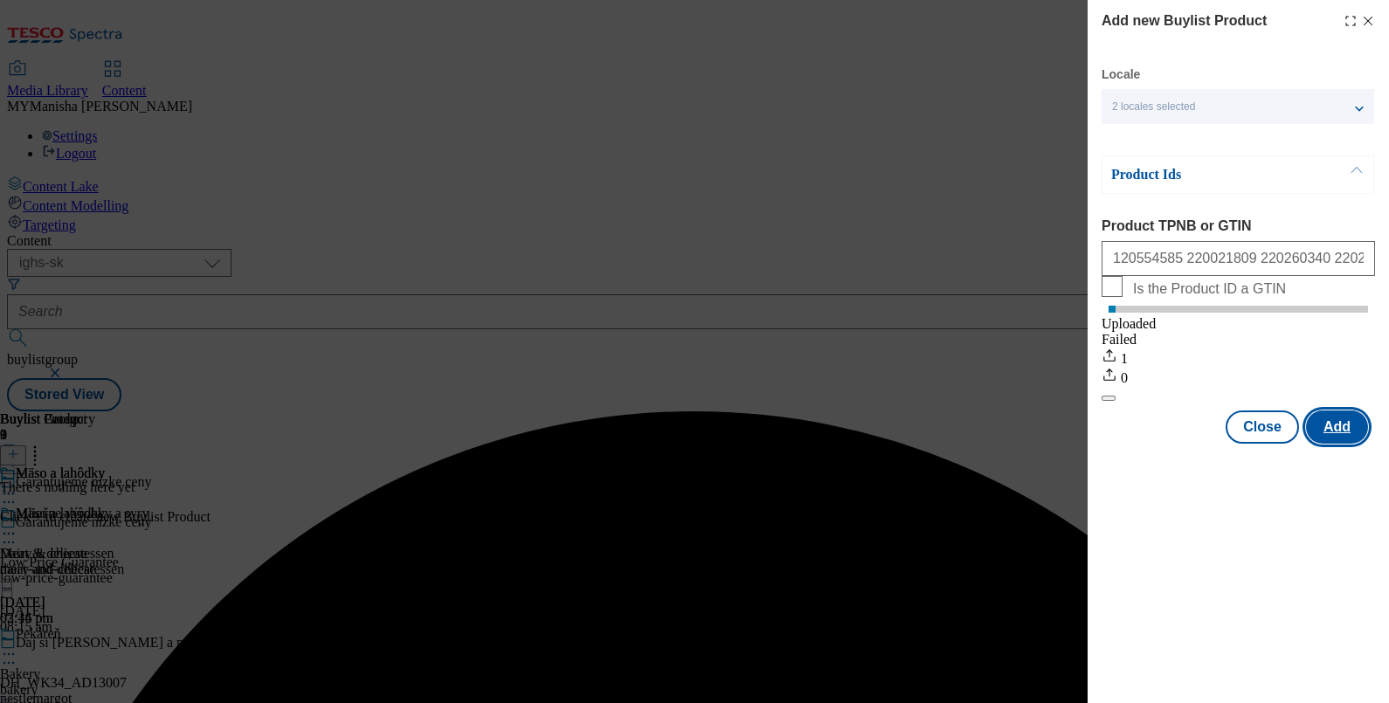  Describe the element at coordinates (1184, 21) in the screenshot. I see `h4: Add new Buylist Product` at that location.